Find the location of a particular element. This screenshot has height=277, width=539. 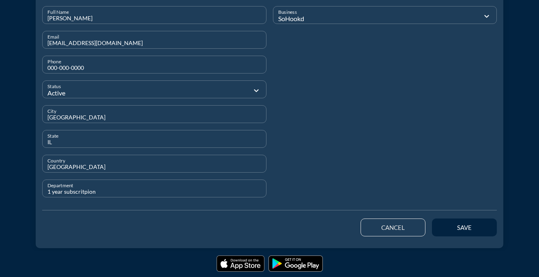

img: Applestore is located at coordinates (240, 263).